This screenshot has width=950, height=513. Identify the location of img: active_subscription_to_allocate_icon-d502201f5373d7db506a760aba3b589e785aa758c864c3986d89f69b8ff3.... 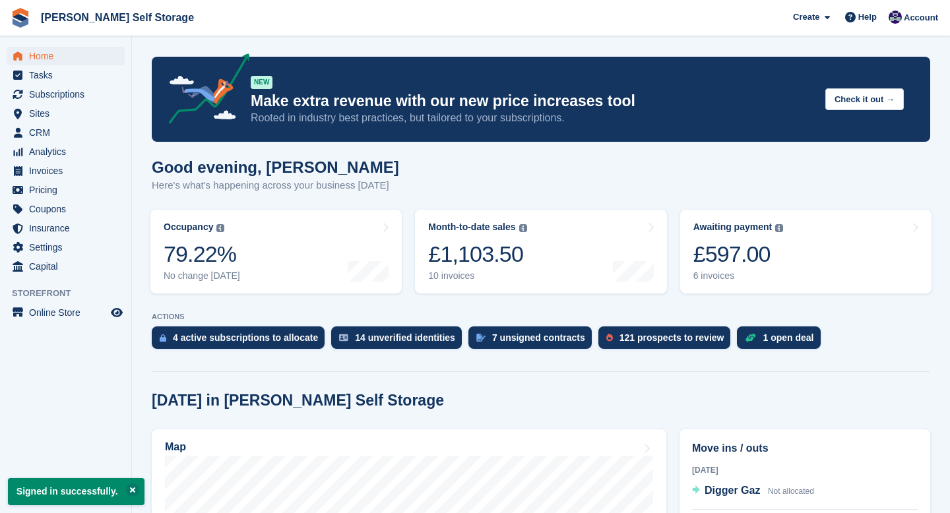
(163, 338).